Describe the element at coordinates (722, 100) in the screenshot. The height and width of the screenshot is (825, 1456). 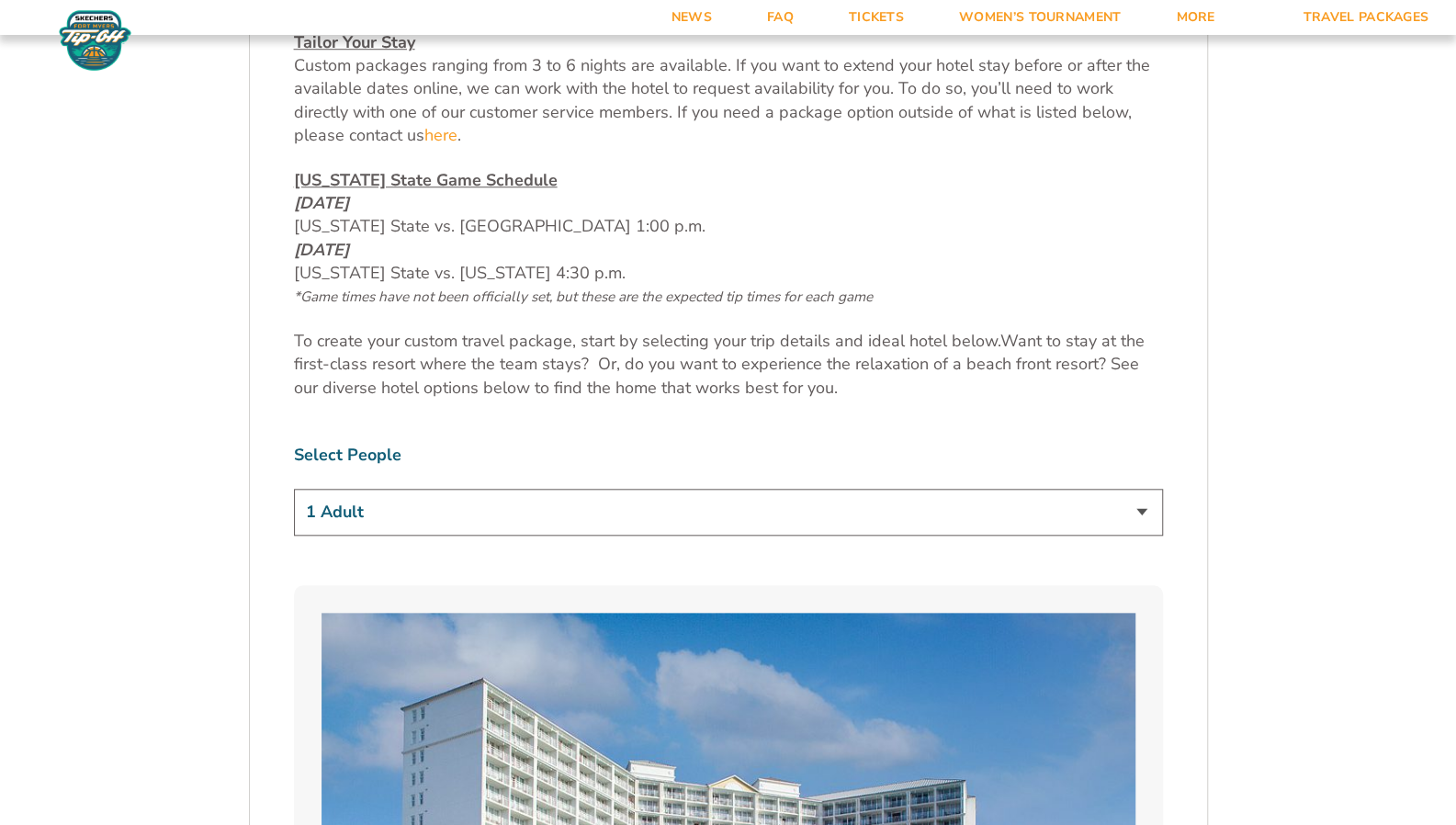
I see `span: Custom packages ranging from 3 to 6 nights are available. If you want to extend your hotel stay b...` at that location.